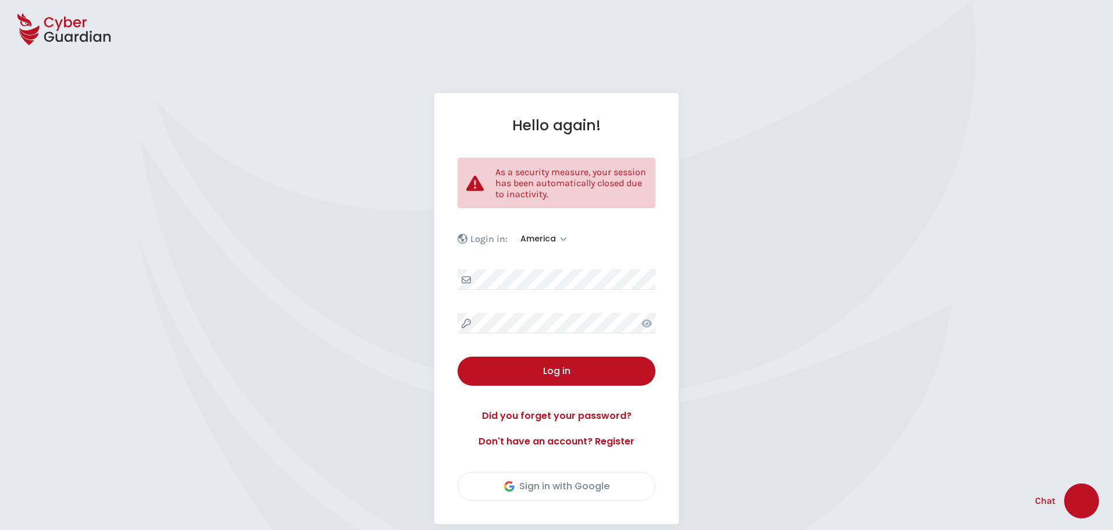  What do you see at coordinates (556, 486) in the screenshot?
I see `button: Sign in with Google` at bounding box center [556, 486].